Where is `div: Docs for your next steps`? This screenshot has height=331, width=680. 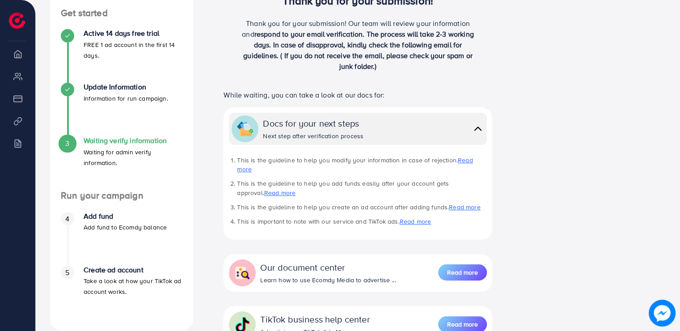
div: Docs for your next steps is located at coordinates (313, 123).